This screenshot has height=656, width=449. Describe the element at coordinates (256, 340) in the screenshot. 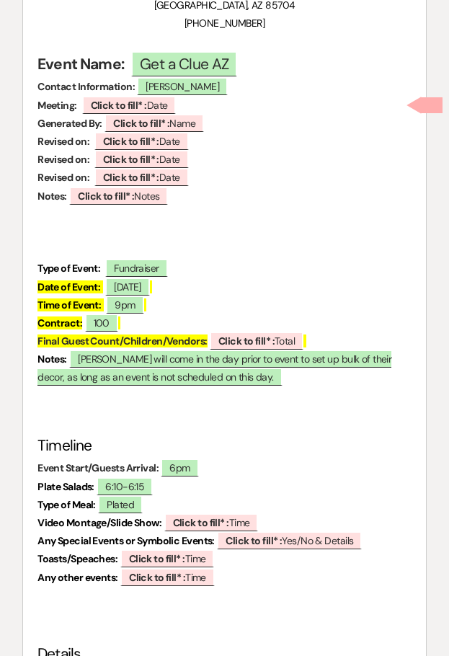

I see `span: Total` at that location.